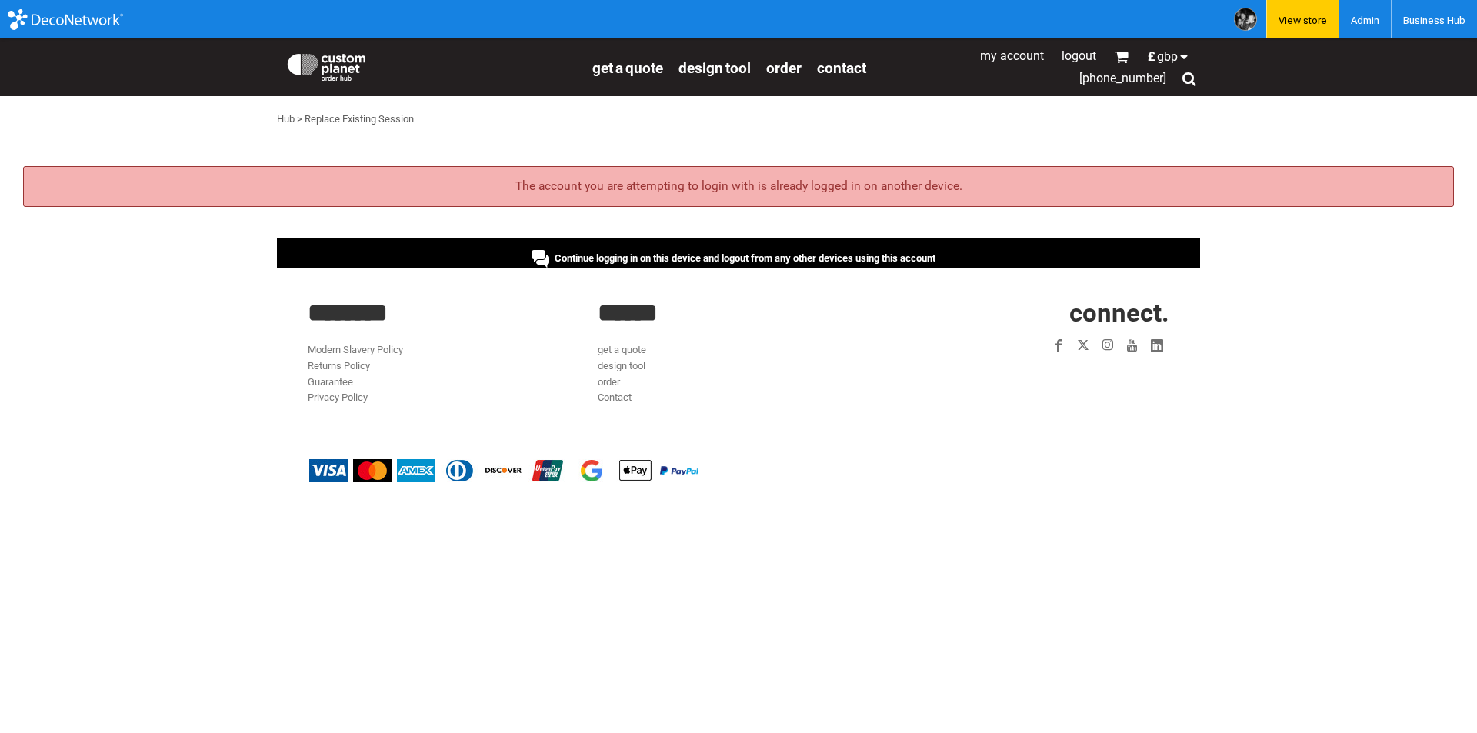 The image size is (1477, 733). I want to click on img: Mastercard, so click(372, 471).